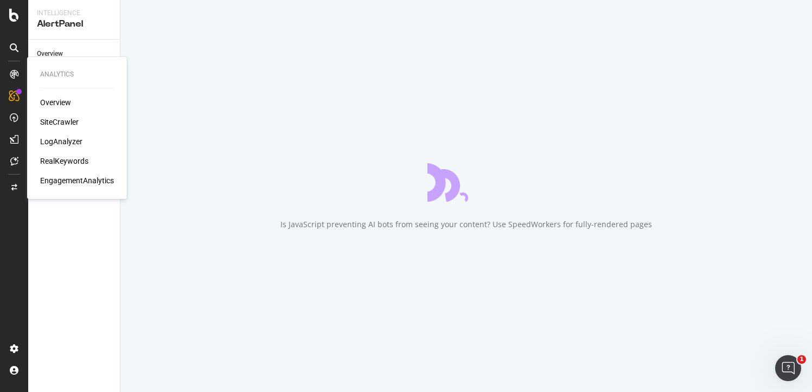  What do you see at coordinates (466, 225) in the screenshot?
I see `div: Is JavaScript preventing AI bots from seeing your content? Use SpeedWorkers for fully-rendered pages` at bounding box center [466, 225].